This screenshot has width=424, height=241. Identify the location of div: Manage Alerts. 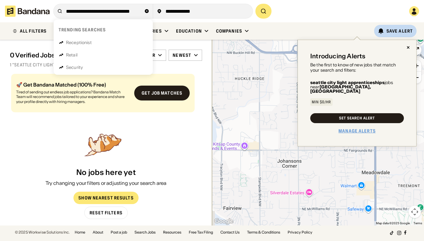
(357, 131).